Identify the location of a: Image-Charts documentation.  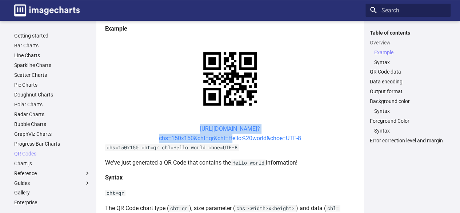
(47, 10).